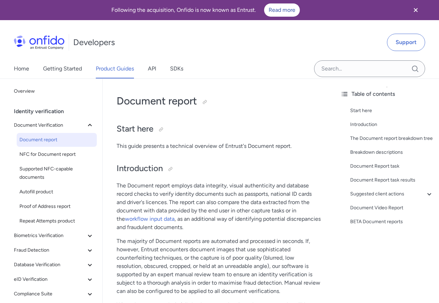 Image resolution: width=439 pixels, height=303 pixels. What do you see at coordinates (149, 218) in the screenshot?
I see `a: workflow input data` at bounding box center [149, 218].